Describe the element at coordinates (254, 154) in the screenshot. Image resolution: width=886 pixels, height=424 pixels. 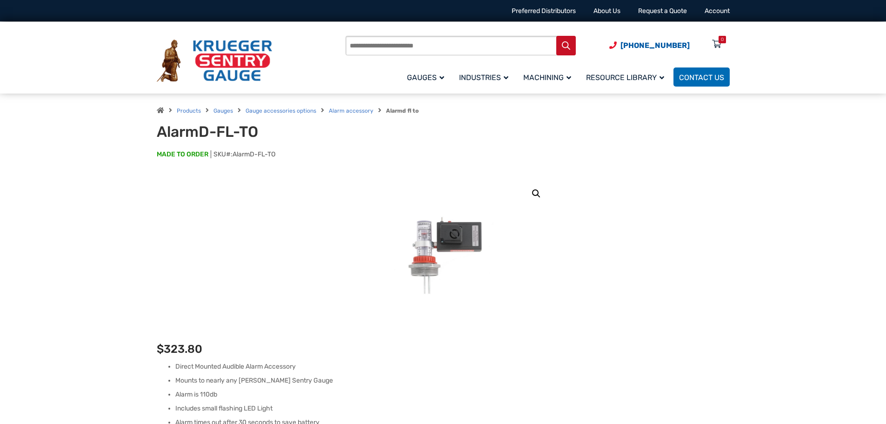
I see `span: AlarmD-FL-TO` at that location.